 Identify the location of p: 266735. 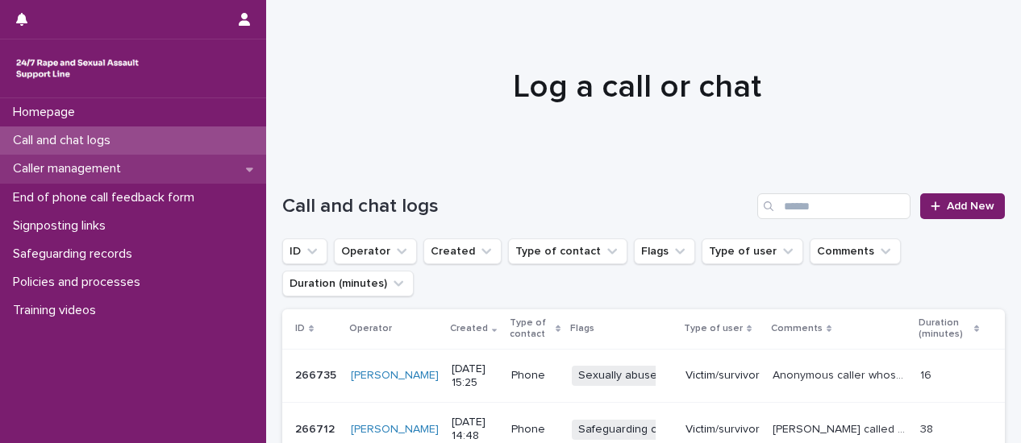
(317, 374).